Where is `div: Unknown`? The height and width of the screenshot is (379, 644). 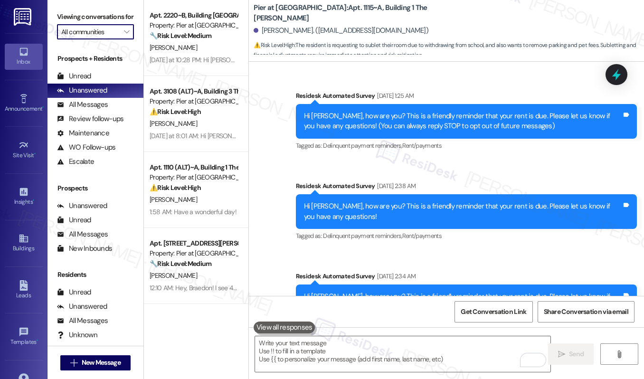 div: Unknown is located at coordinates (77, 335).